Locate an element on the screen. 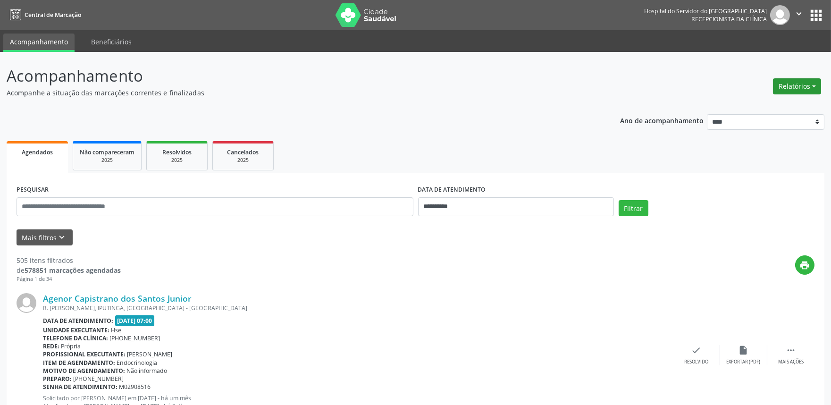 This screenshot has height=405, width=831. button: Filtrar is located at coordinates (634, 208).